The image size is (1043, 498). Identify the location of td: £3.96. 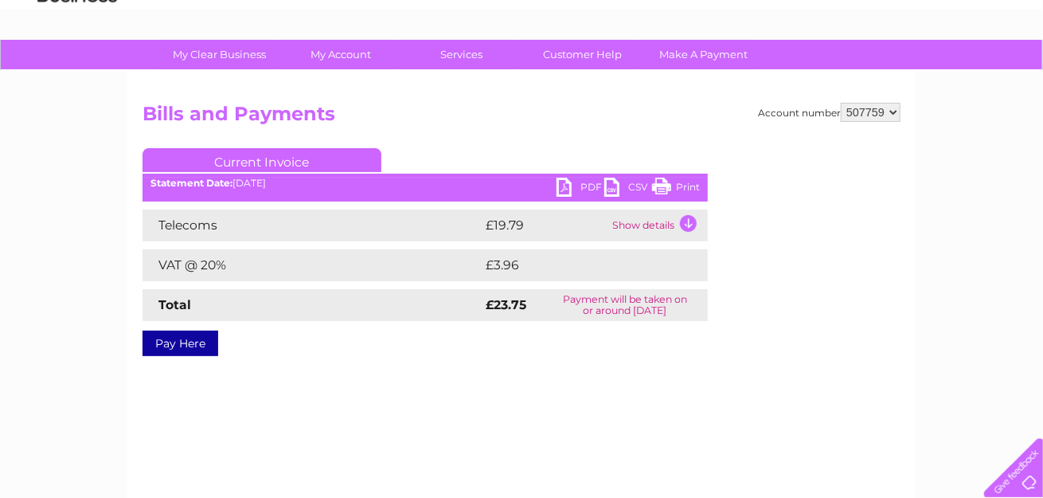
(577, 265).